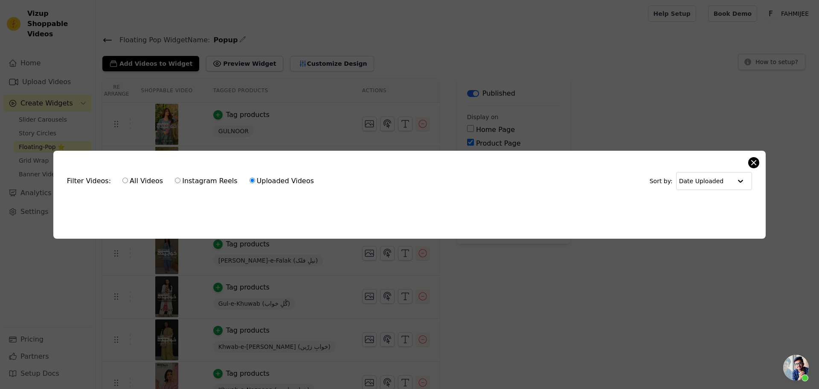 The image size is (819, 389). What do you see at coordinates (754, 163) in the screenshot?
I see `button: Close modal` at bounding box center [754, 163].